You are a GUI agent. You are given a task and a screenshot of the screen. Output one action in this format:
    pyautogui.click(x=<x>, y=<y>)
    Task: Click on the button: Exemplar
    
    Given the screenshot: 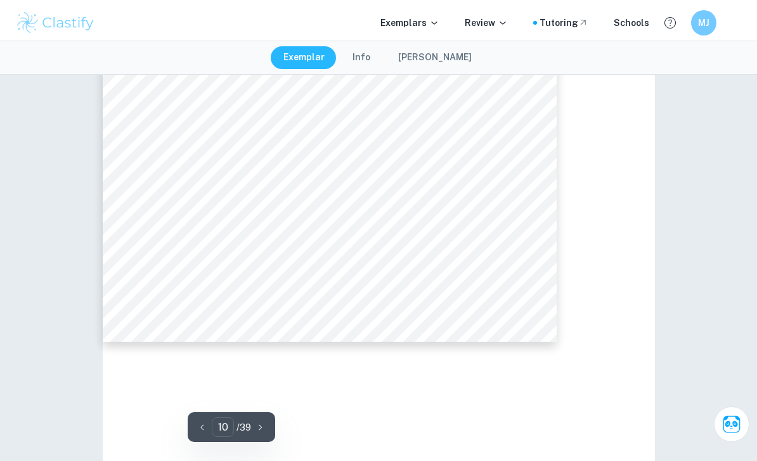 What is the action you would take?
    pyautogui.click(x=304, y=58)
    